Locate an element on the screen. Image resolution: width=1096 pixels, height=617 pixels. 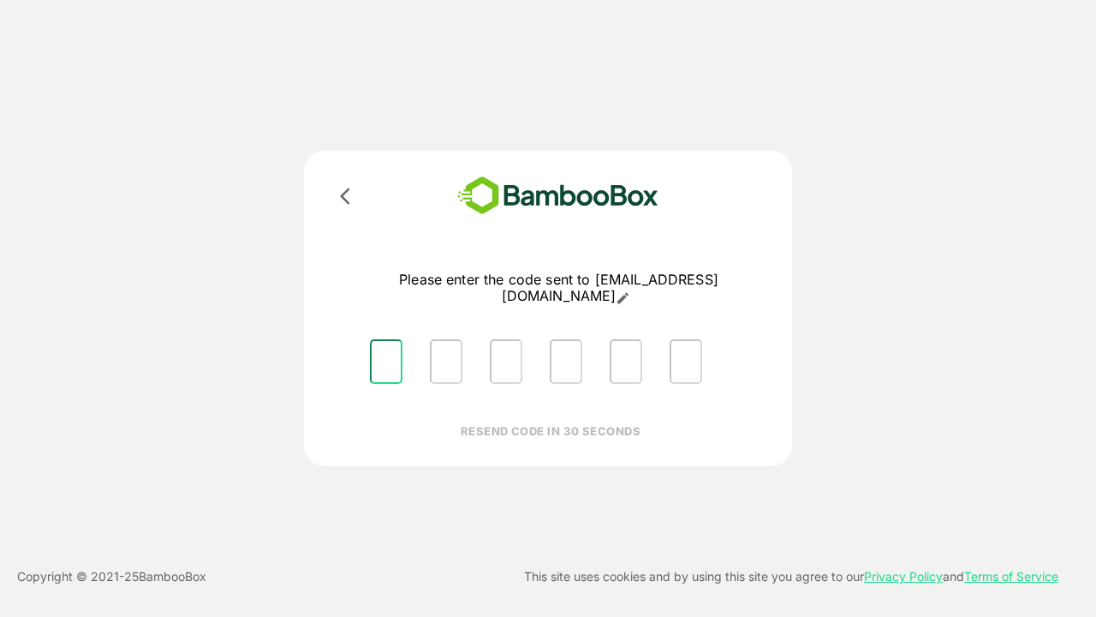
input: Please enter OTP character 6 is located at coordinates (686, 361).